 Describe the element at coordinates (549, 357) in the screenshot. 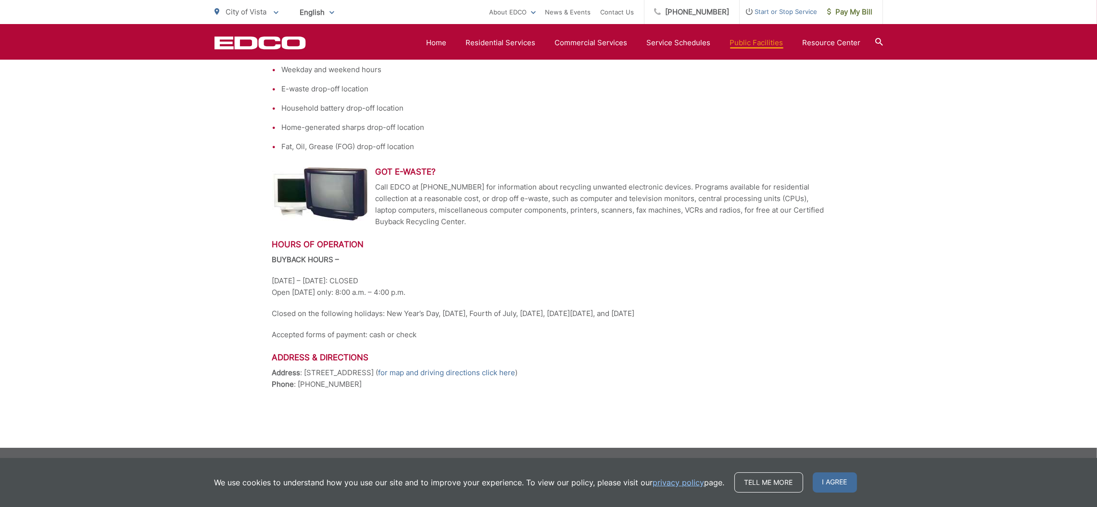

I see `h3: Address & Directions` at that location.